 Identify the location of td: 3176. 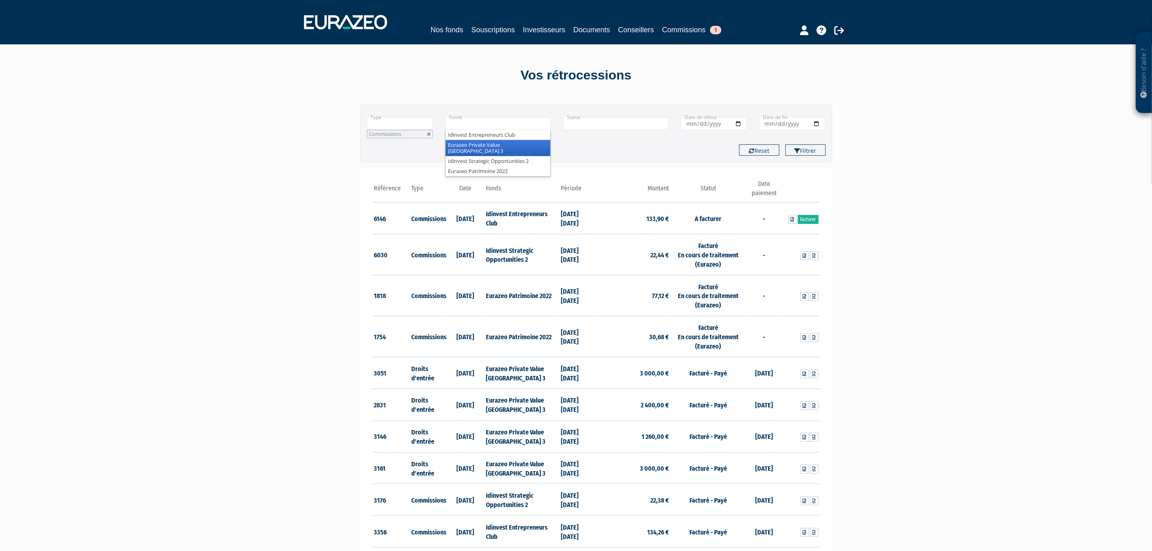
(391, 499).